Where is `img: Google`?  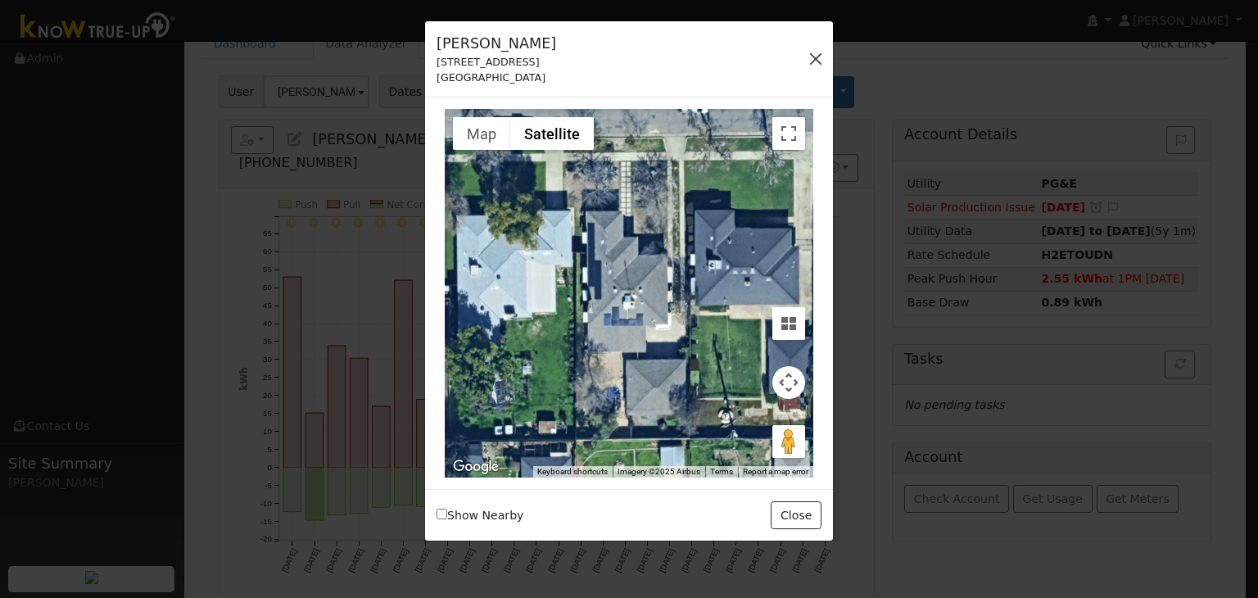 img: Google is located at coordinates (476, 467).